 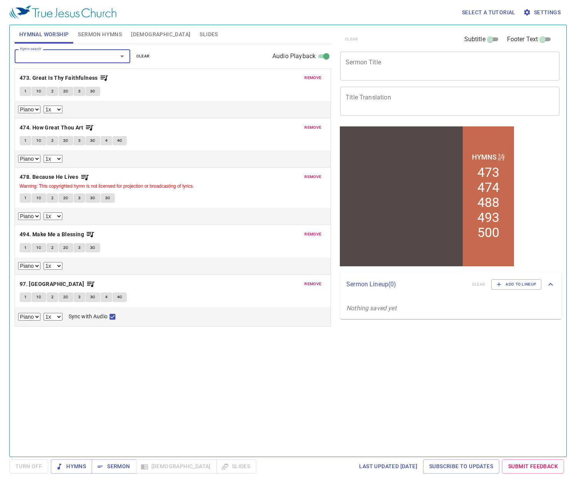 What do you see at coordinates (122, 56) in the screenshot?
I see `button: Open` at bounding box center [122, 56].